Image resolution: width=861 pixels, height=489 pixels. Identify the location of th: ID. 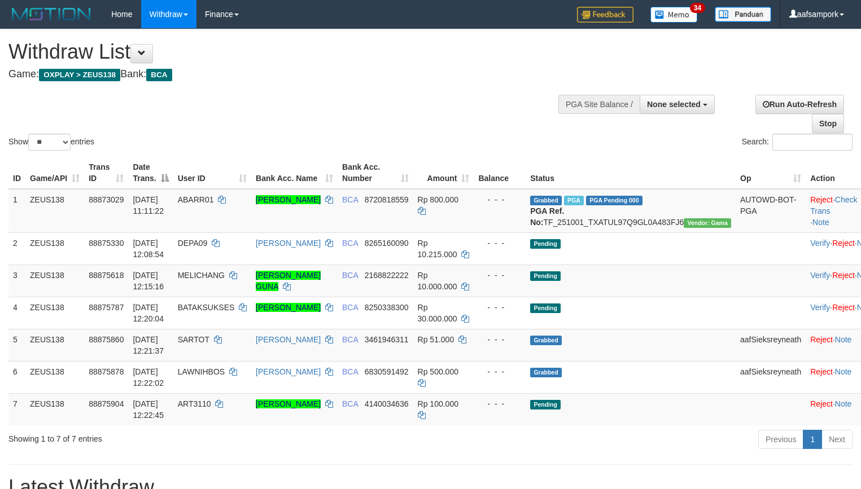
(17, 173).